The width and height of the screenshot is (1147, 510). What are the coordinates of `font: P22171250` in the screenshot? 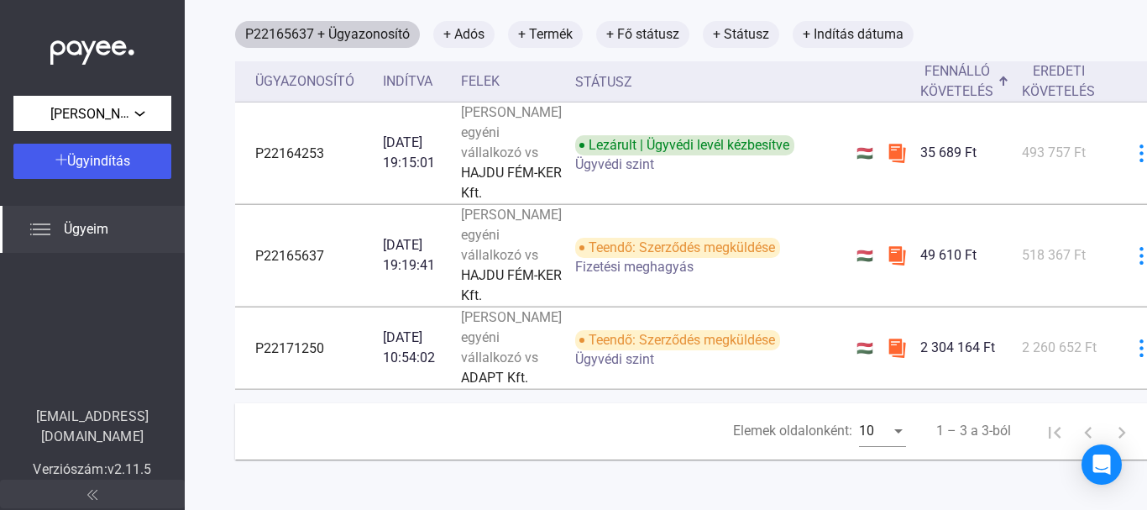 It's located at (290, 348).